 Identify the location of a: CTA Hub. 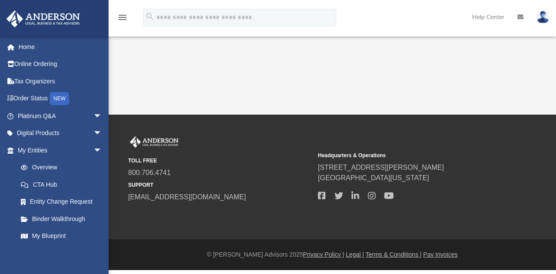
(63, 185).